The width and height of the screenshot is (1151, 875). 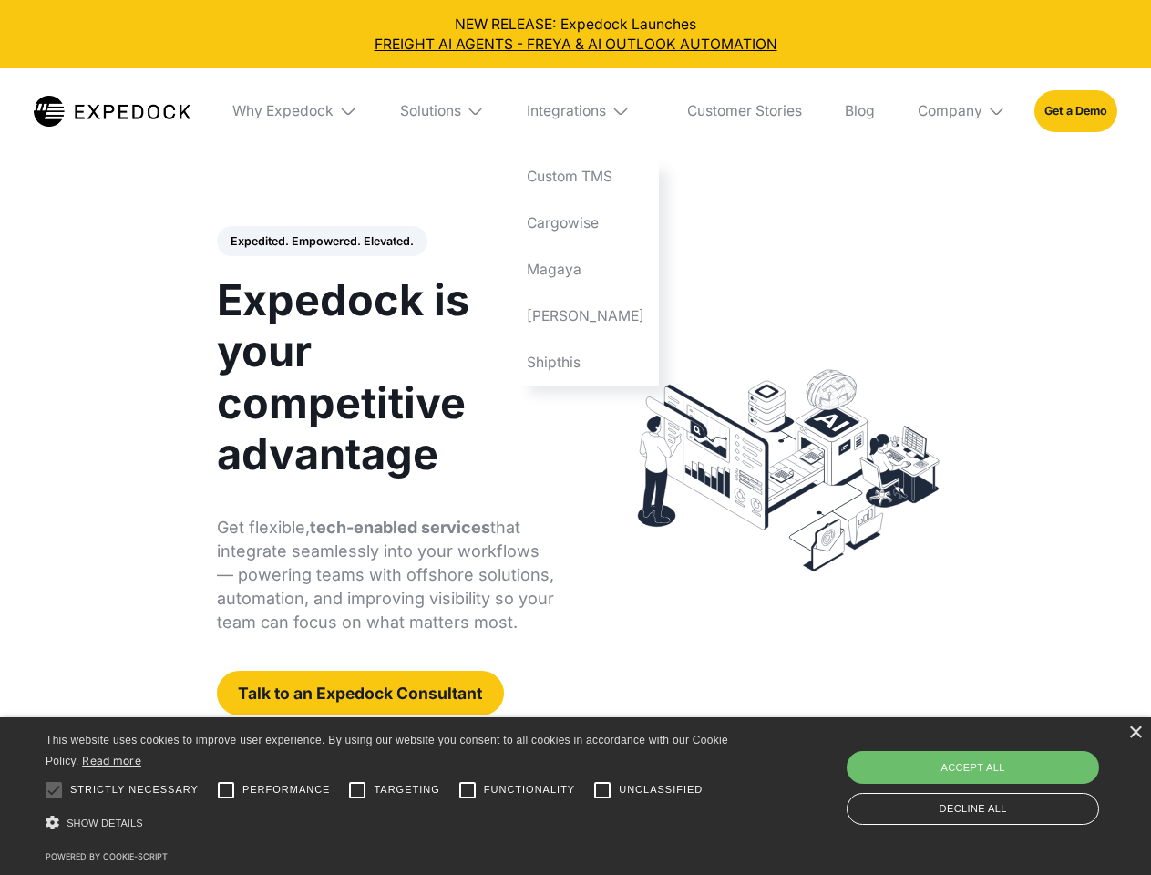 I want to click on a: FREIGHT AI AGENTS - FREYA & AI OUTLOOK AUTOMATION, so click(x=576, y=45).